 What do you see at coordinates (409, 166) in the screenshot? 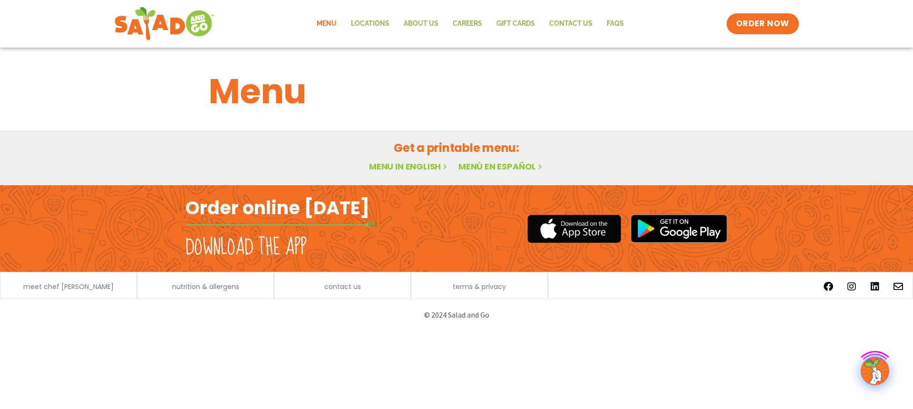
I see `a: Menu in English` at bounding box center [409, 166].